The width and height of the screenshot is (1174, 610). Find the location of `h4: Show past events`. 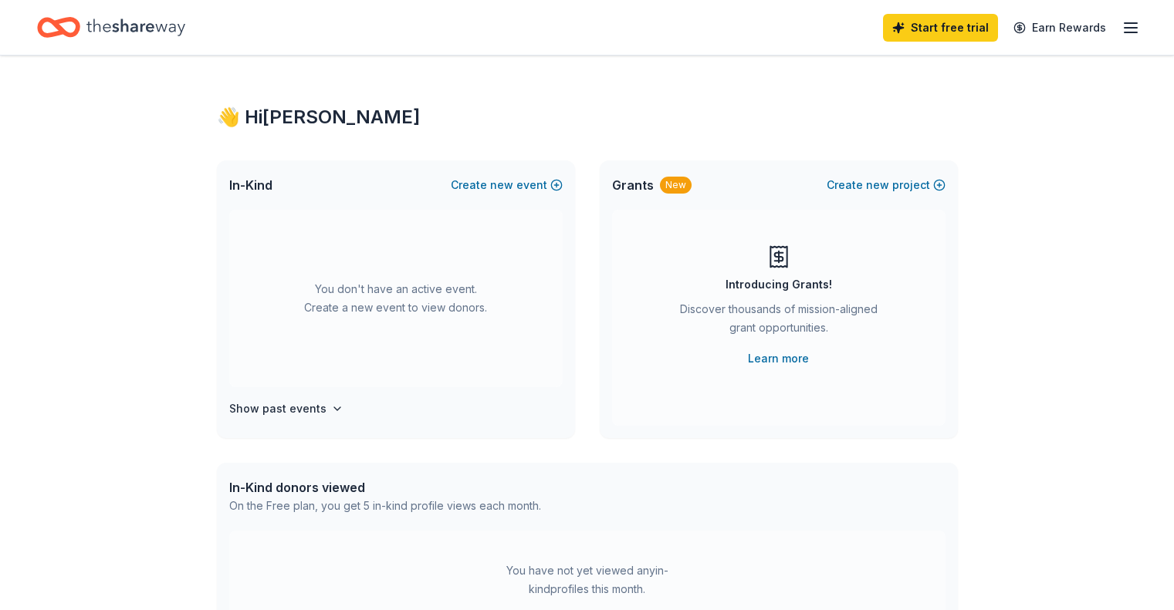

h4: Show past events is located at coordinates (278, 409).